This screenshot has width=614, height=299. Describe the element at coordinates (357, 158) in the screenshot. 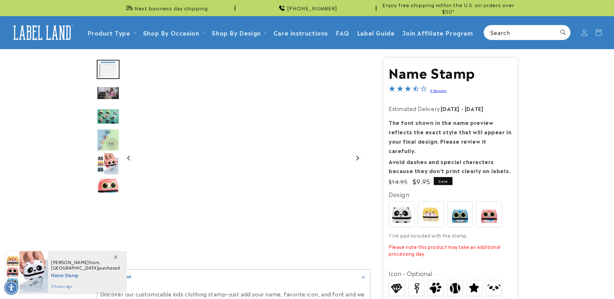

I see `button: Next slide` at that location.